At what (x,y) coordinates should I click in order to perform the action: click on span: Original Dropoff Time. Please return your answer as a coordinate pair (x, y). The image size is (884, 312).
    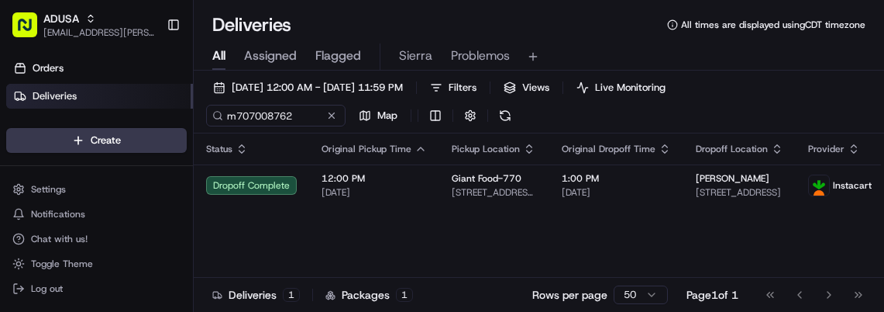
    Looking at the image, I should click on (608, 149).